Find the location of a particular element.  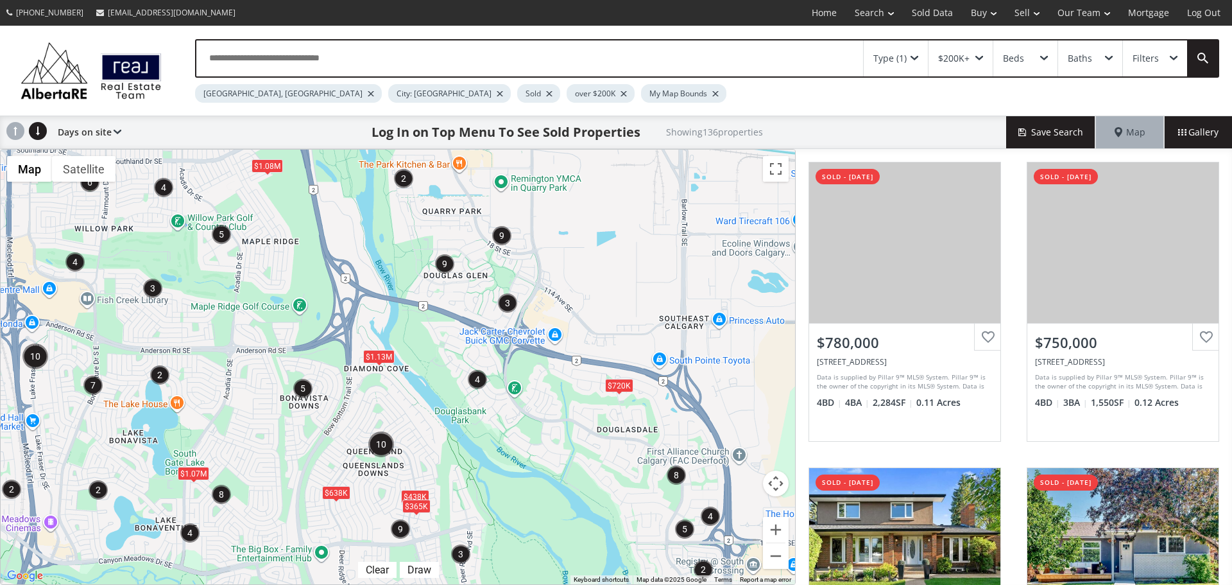

div: Draw is located at coordinates (419, 569).